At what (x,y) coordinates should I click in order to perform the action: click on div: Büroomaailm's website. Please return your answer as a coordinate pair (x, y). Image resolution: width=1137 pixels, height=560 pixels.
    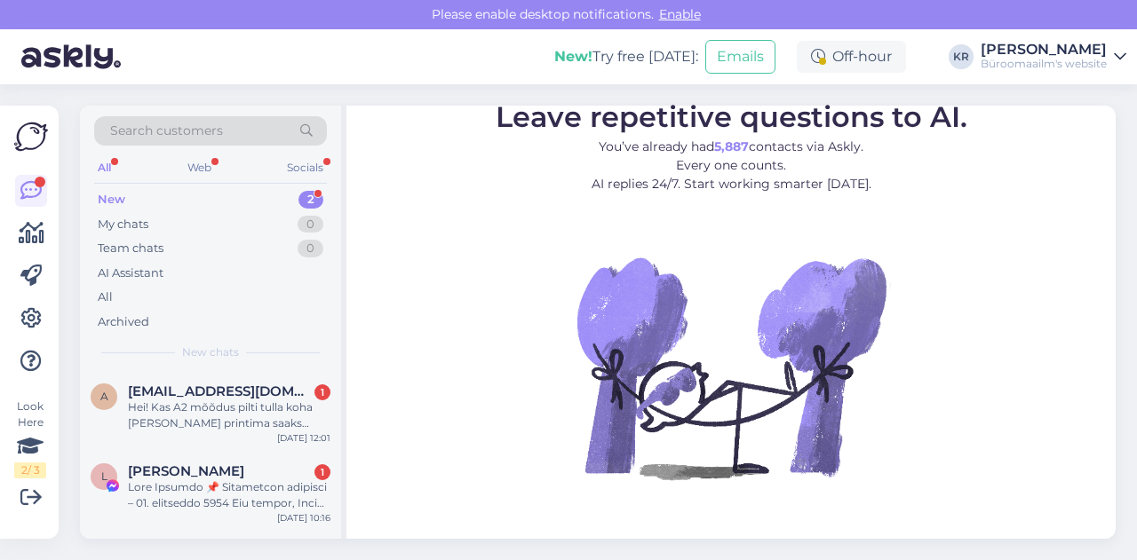
    Looking at the image, I should click on (1043, 64).